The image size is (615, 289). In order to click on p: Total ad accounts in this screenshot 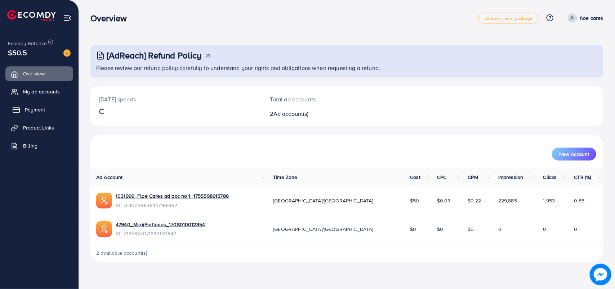, I will do `click(326, 99)`.